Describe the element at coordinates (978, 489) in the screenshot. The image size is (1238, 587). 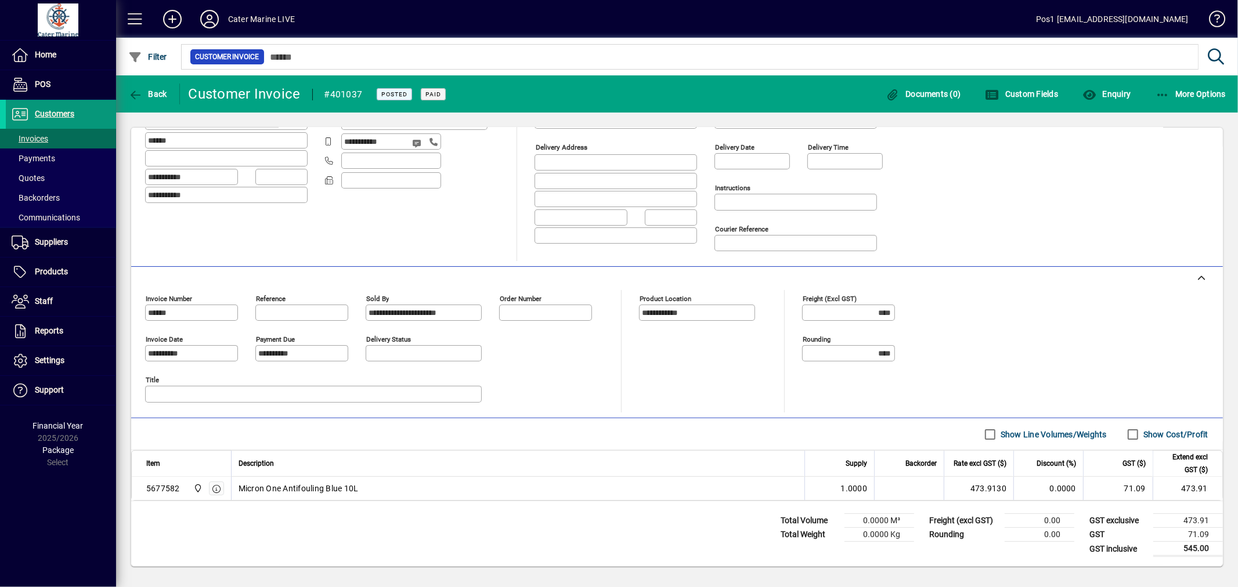
I see `div: 473.9130` at that location.